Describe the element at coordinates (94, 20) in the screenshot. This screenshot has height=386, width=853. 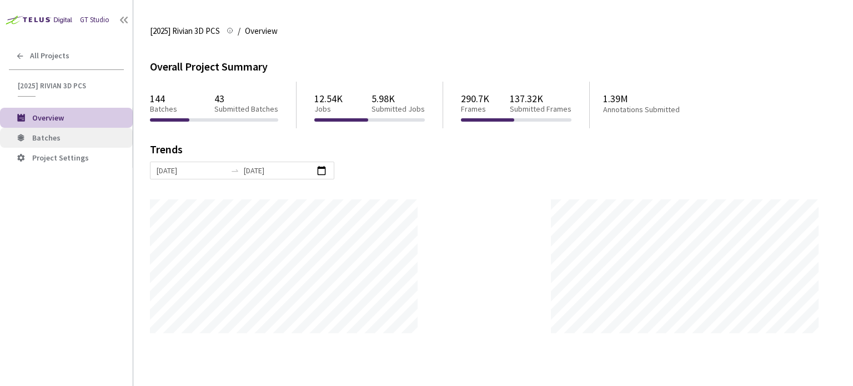
I see `div: GT Studio` at that location.